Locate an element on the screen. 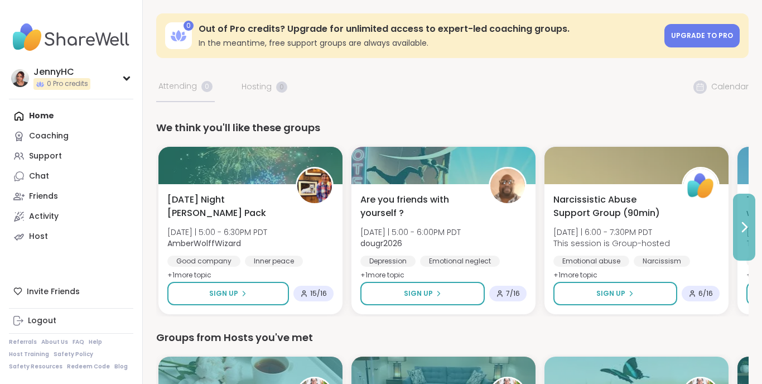 This screenshot has height=384, width=762. a: Friends is located at coordinates (71, 196).